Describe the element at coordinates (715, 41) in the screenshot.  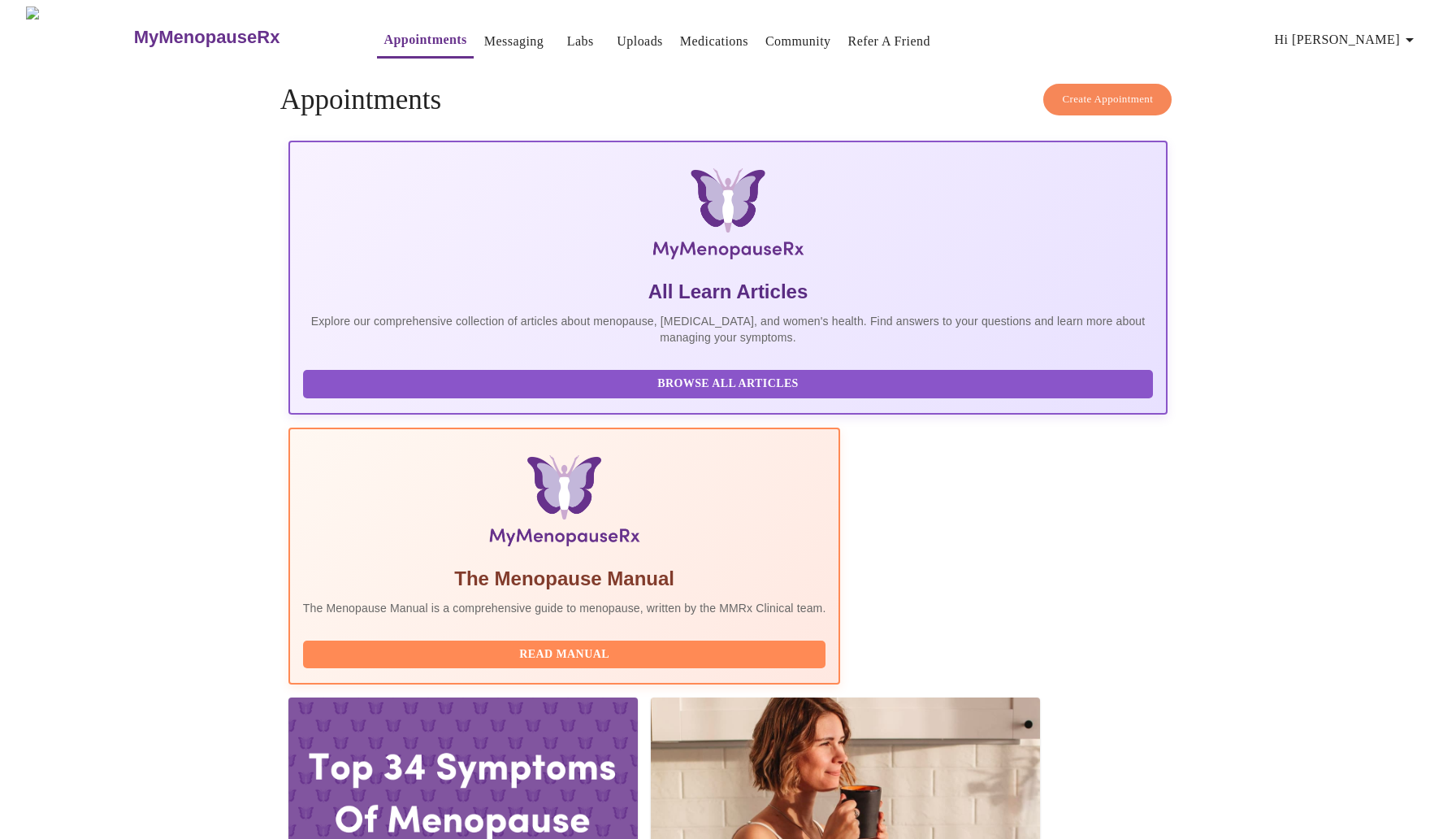
I see `button: Medications` at that location.